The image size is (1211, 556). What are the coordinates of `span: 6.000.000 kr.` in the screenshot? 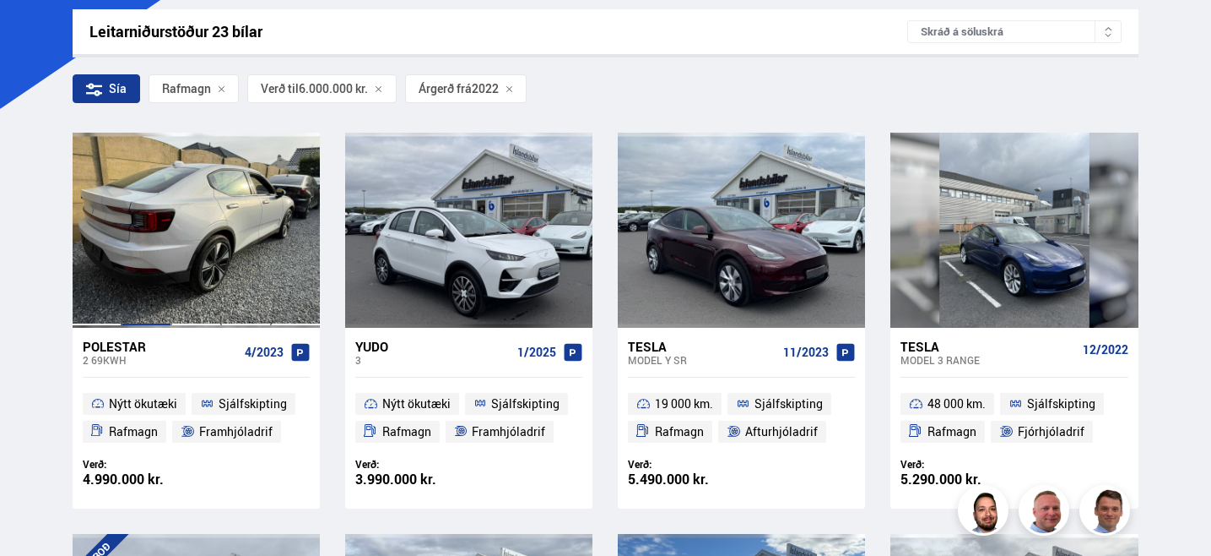 It's located at (333, 89).